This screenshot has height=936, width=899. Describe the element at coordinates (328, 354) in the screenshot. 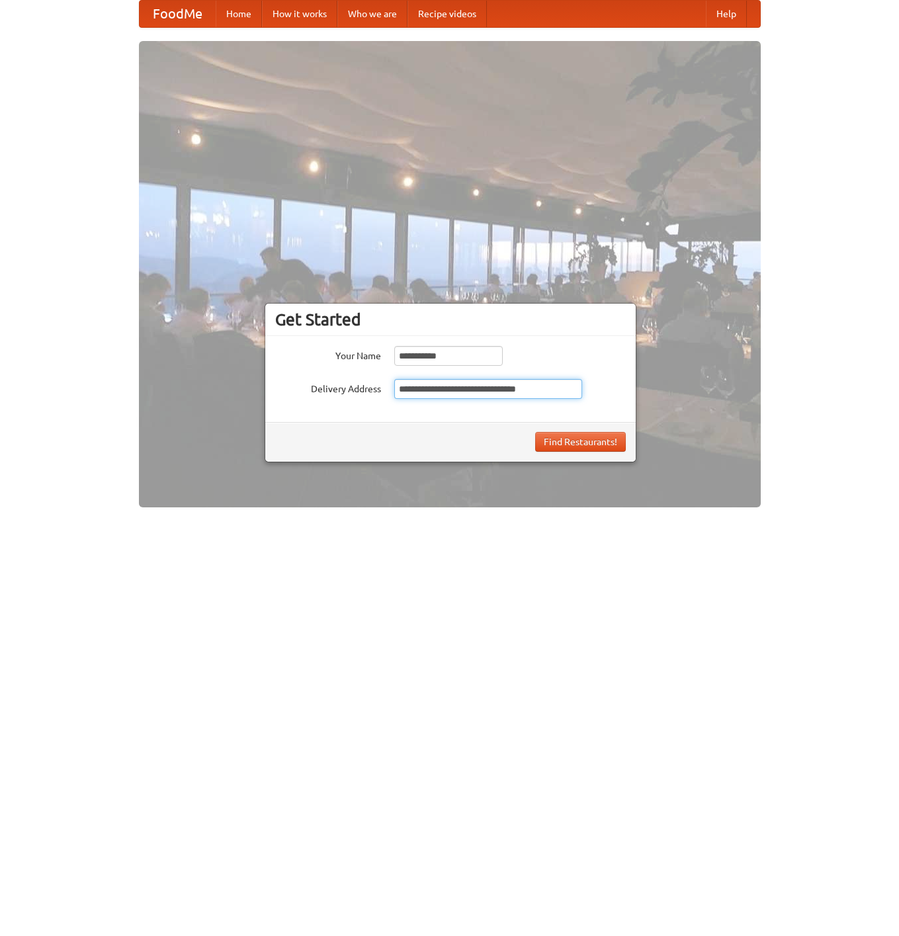

I see `label: Your Name` at that location.